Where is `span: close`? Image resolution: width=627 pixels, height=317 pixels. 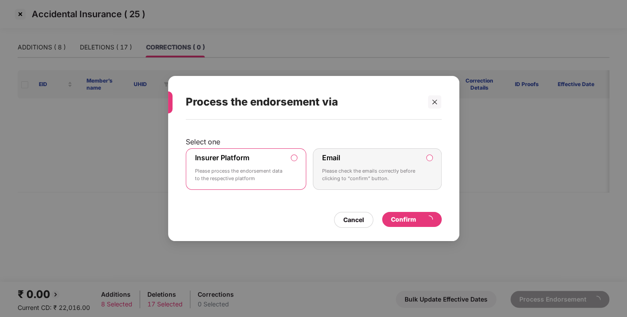
span: close is located at coordinates (434, 102).